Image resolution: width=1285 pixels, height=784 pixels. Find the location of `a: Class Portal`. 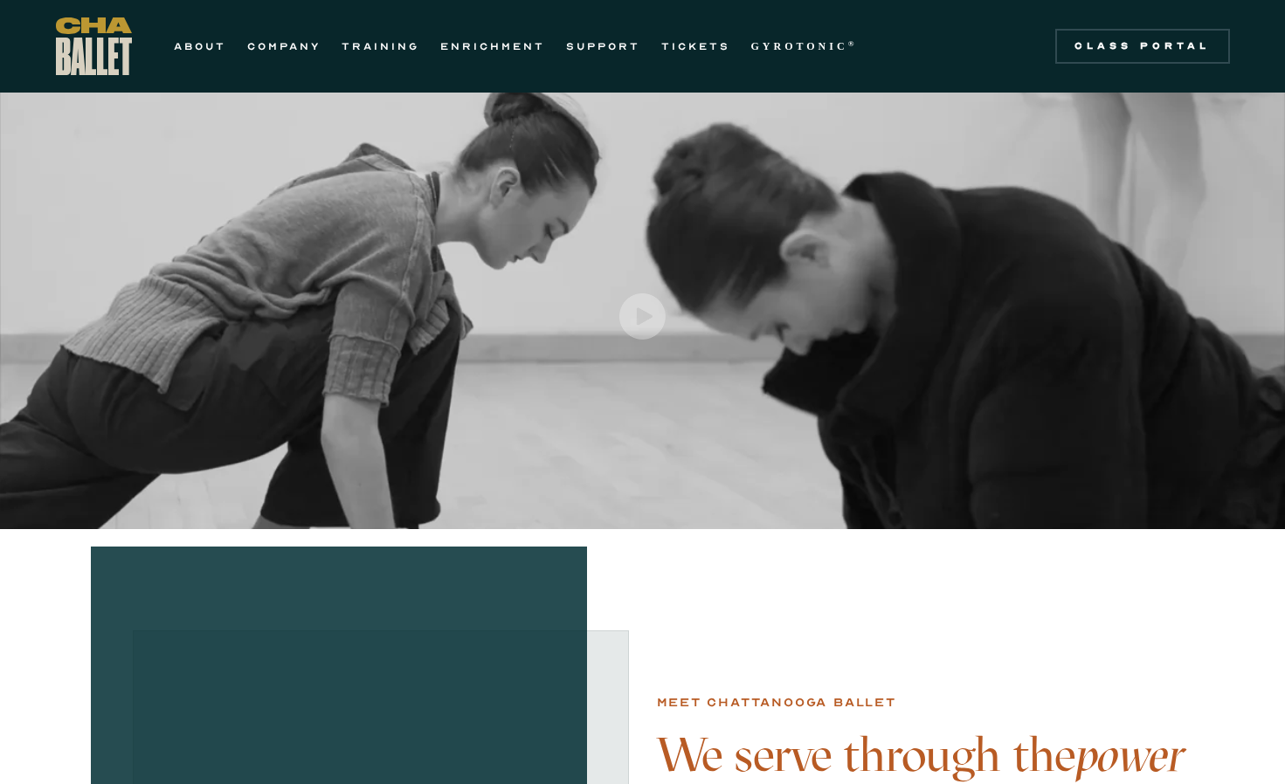

a: Class Portal is located at coordinates (1143, 46).